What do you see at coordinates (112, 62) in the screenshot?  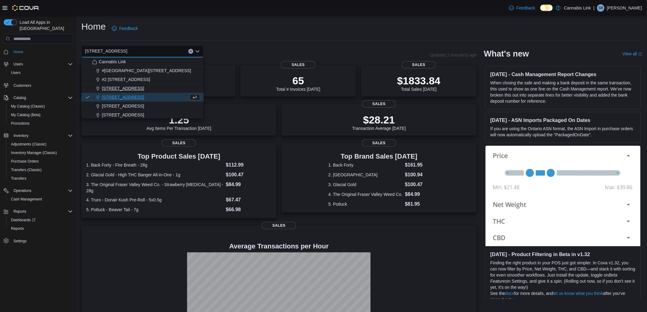 I see `span: Cannabis Link` at bounding box center [112, 62].